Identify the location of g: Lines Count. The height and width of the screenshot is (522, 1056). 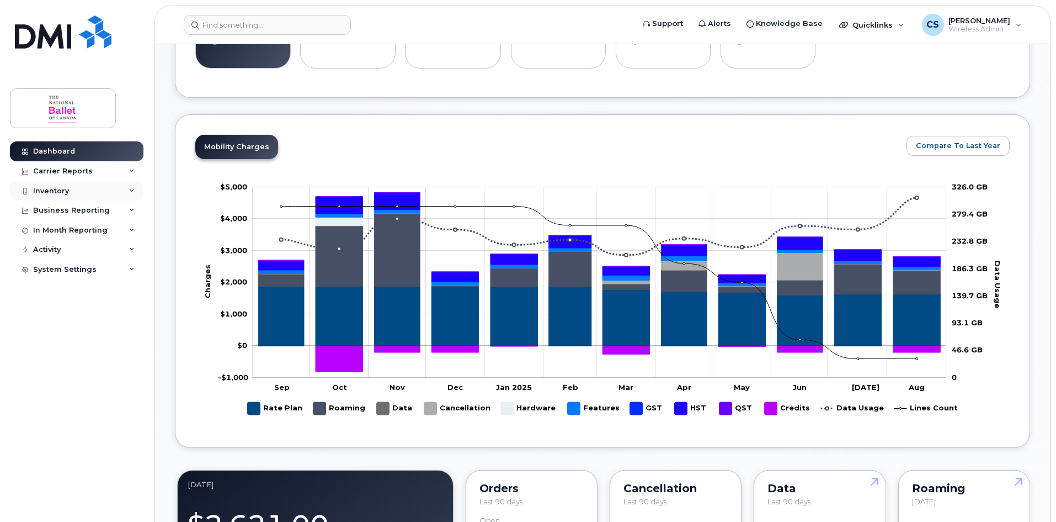
(926, 408).